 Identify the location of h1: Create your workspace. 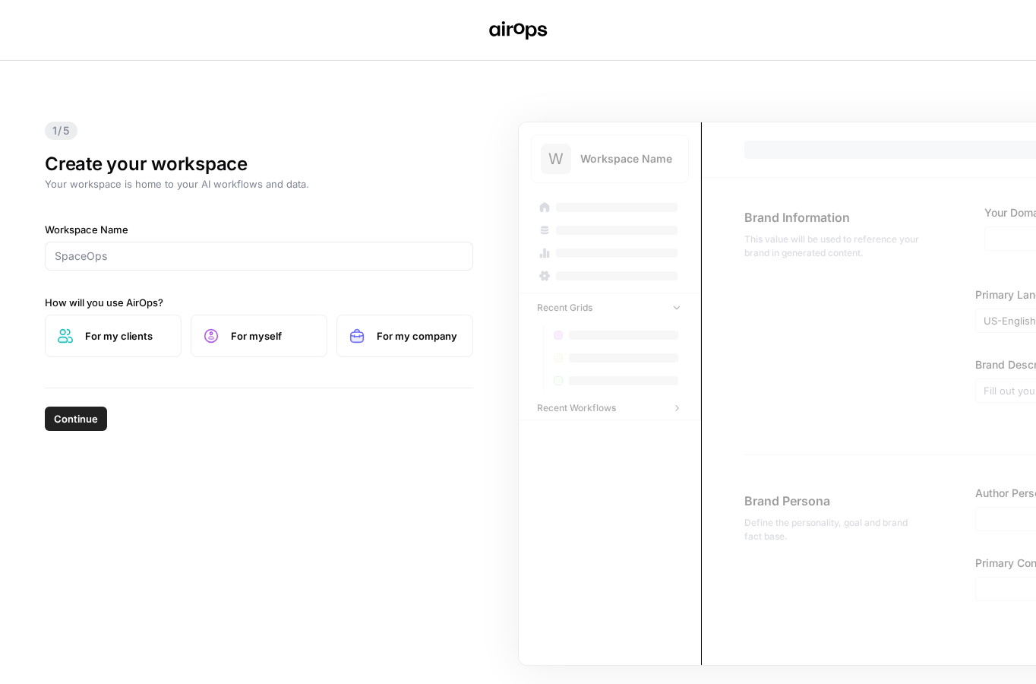
(259, 164).